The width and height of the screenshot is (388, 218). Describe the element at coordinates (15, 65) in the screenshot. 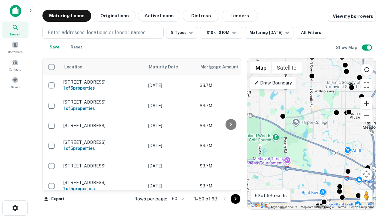

I see `div: Contacts` at that location.